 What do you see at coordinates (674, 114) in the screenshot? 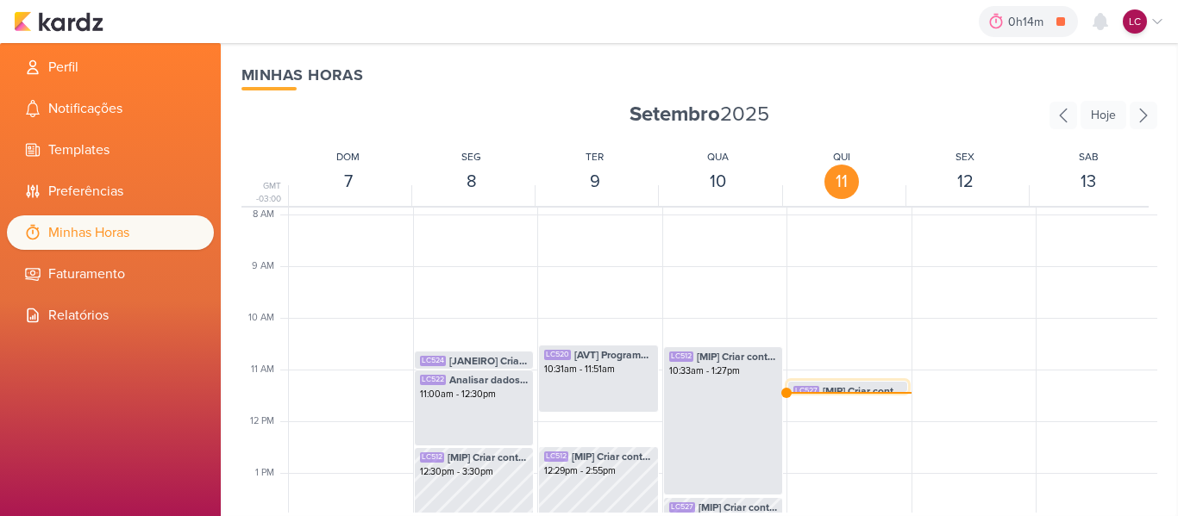
I see `strong: Setembro` at bounding box center [674, 114].